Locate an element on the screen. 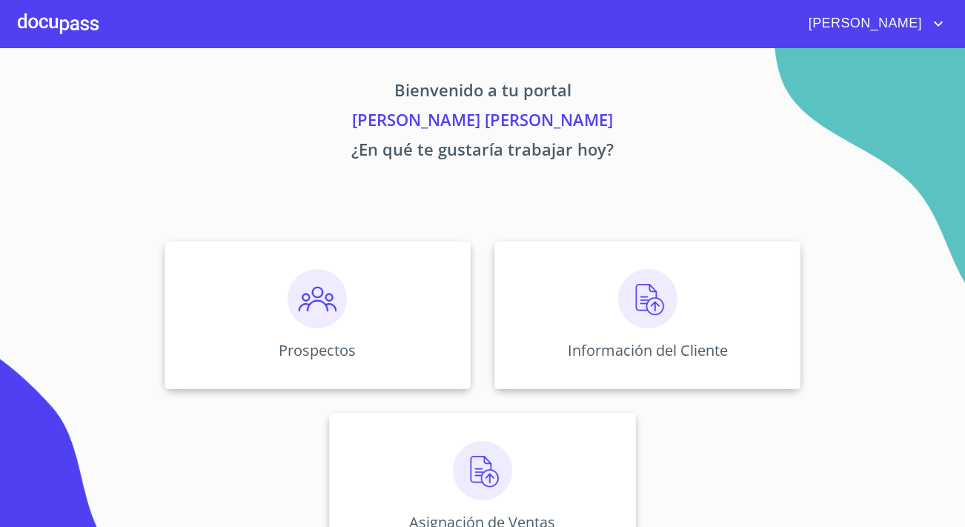 This screenshot has width=965, height=527. img: prospectos.png is located at coordinates (317, 299).